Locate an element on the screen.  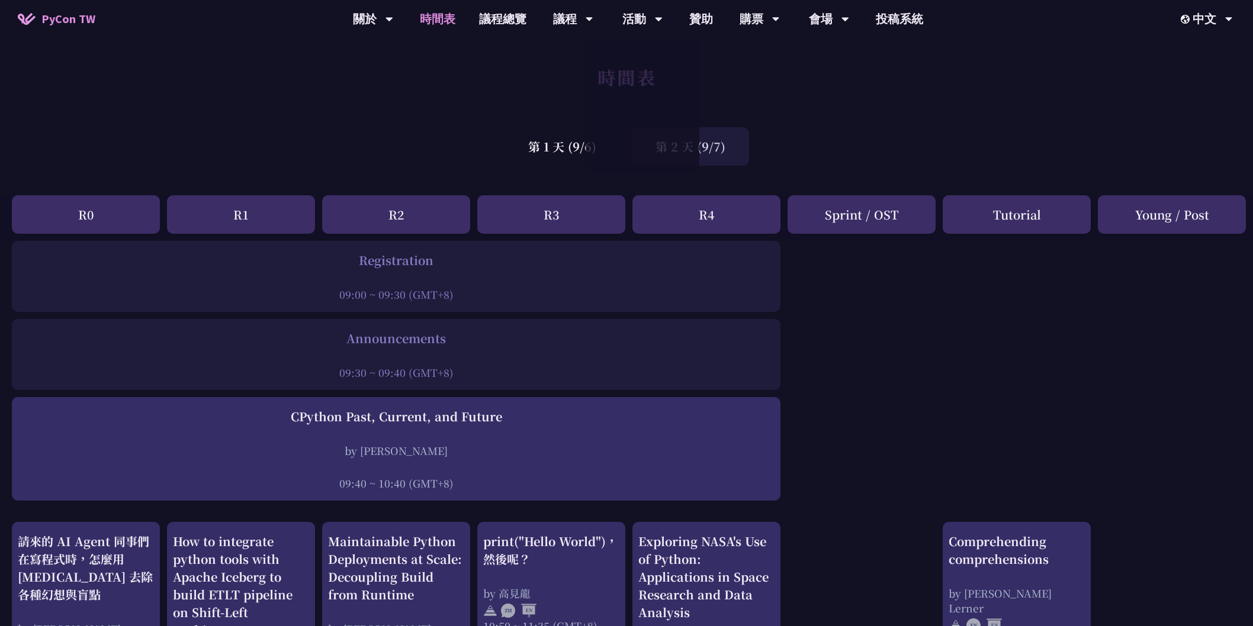
div: Comprehending comprehensions is located at coordinates (1016, 551).